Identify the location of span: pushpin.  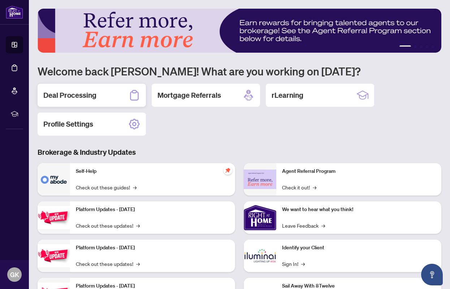
(228, 170).